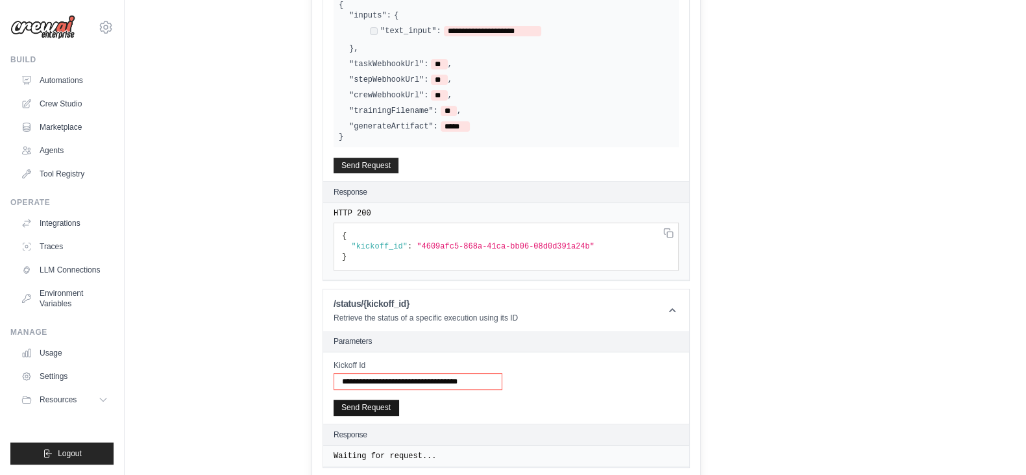 Image resolution: width=1026 pixels, height=475 pixels. What do you see at coordinates (393, 111) in the screenshot?
I see `label: "trainingFilename":` at bounding box center [393, 111].